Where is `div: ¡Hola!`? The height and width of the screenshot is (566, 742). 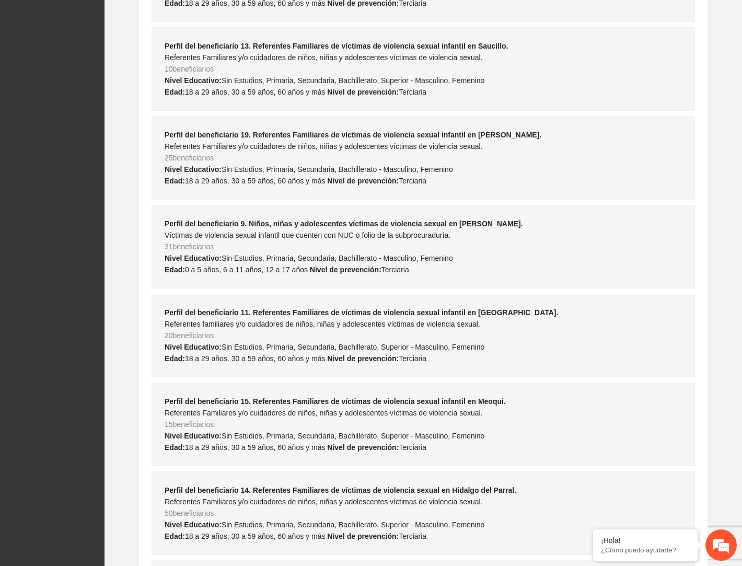
div: ¡Hola! is located at coordinates (645, 540).